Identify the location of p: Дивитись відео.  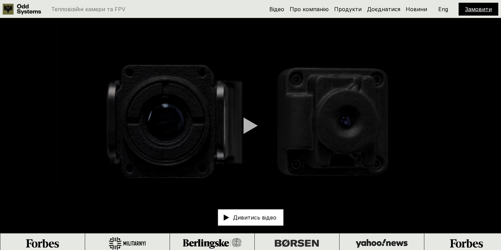
(255, 218).